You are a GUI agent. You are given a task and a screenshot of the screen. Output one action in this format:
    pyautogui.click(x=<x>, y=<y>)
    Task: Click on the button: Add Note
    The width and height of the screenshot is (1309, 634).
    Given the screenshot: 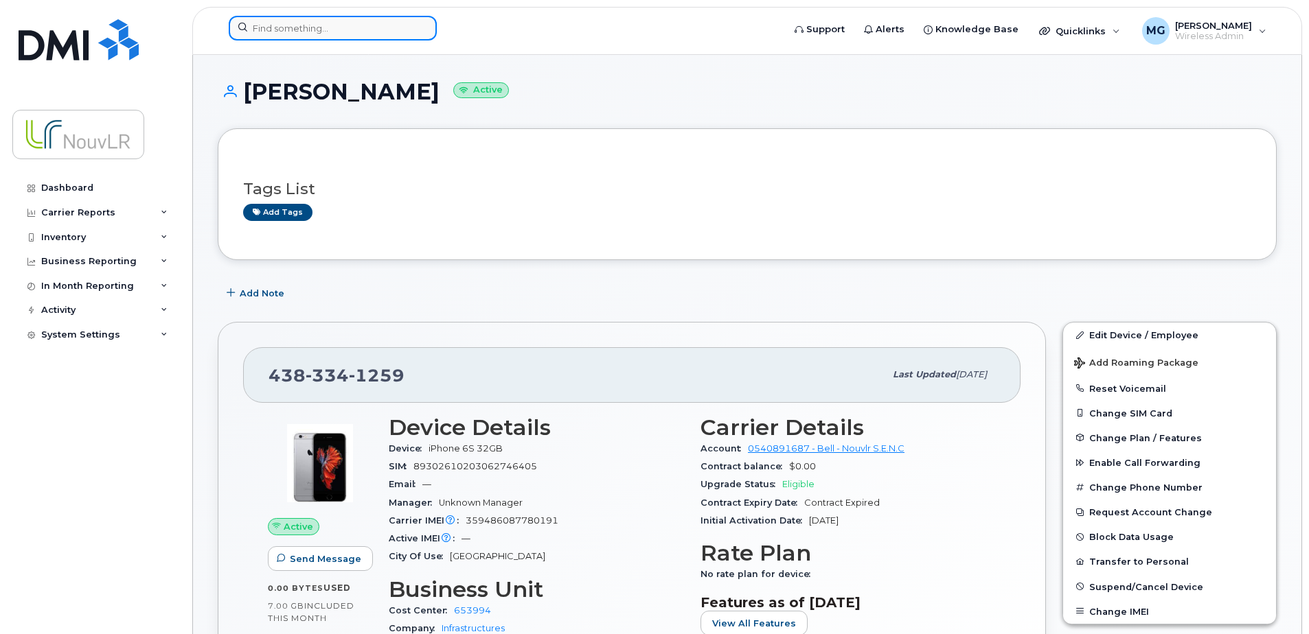 What is the action you would take?
    pyautogui.click(x=257, y=293)
    